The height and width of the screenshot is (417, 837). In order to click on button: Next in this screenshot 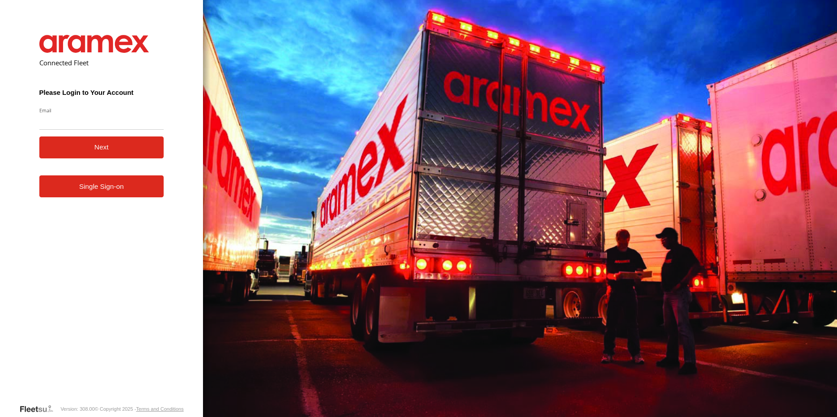, I will do `click(101, 147)`.